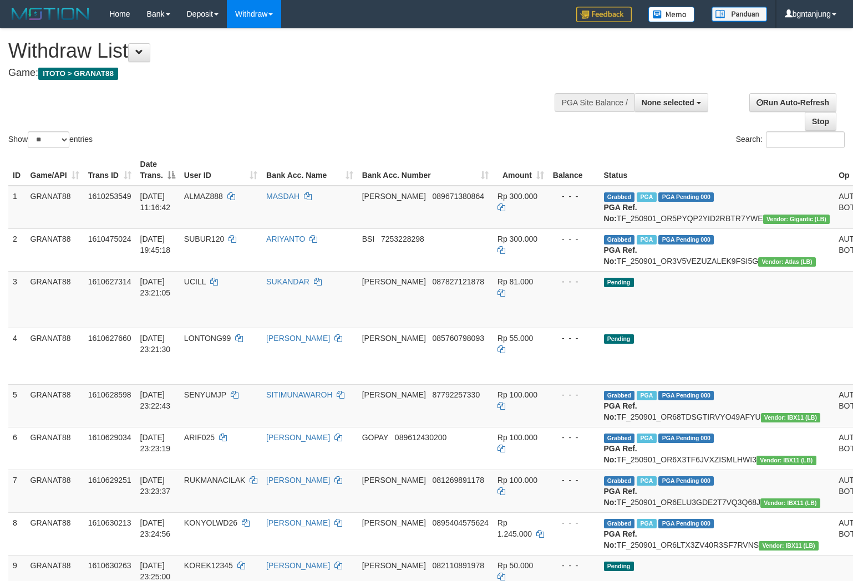  Describe the element at coordinates (203, 196) in the screenshot. I see `span: ALMAZ888` at that location.